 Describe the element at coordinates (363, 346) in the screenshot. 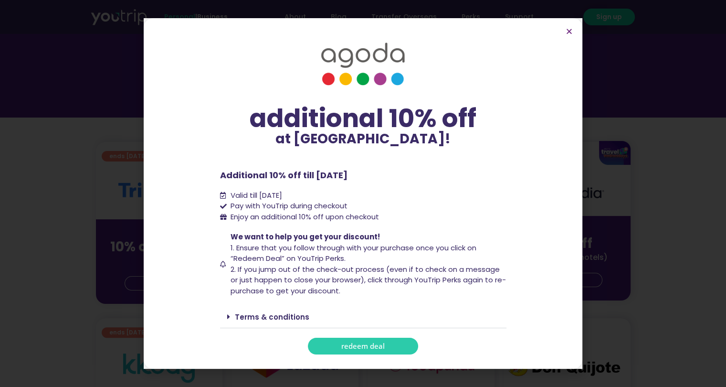

I see `a: redeem deal` at that location.